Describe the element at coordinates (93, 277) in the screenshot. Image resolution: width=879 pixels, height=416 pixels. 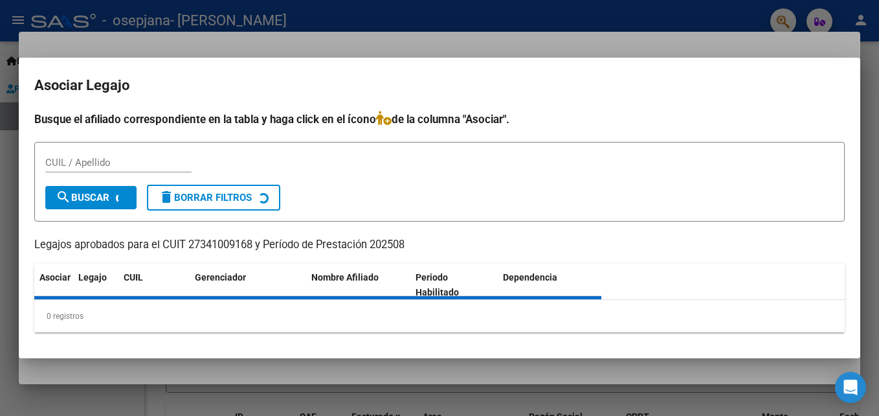
I see `span: Legajo` at that location.